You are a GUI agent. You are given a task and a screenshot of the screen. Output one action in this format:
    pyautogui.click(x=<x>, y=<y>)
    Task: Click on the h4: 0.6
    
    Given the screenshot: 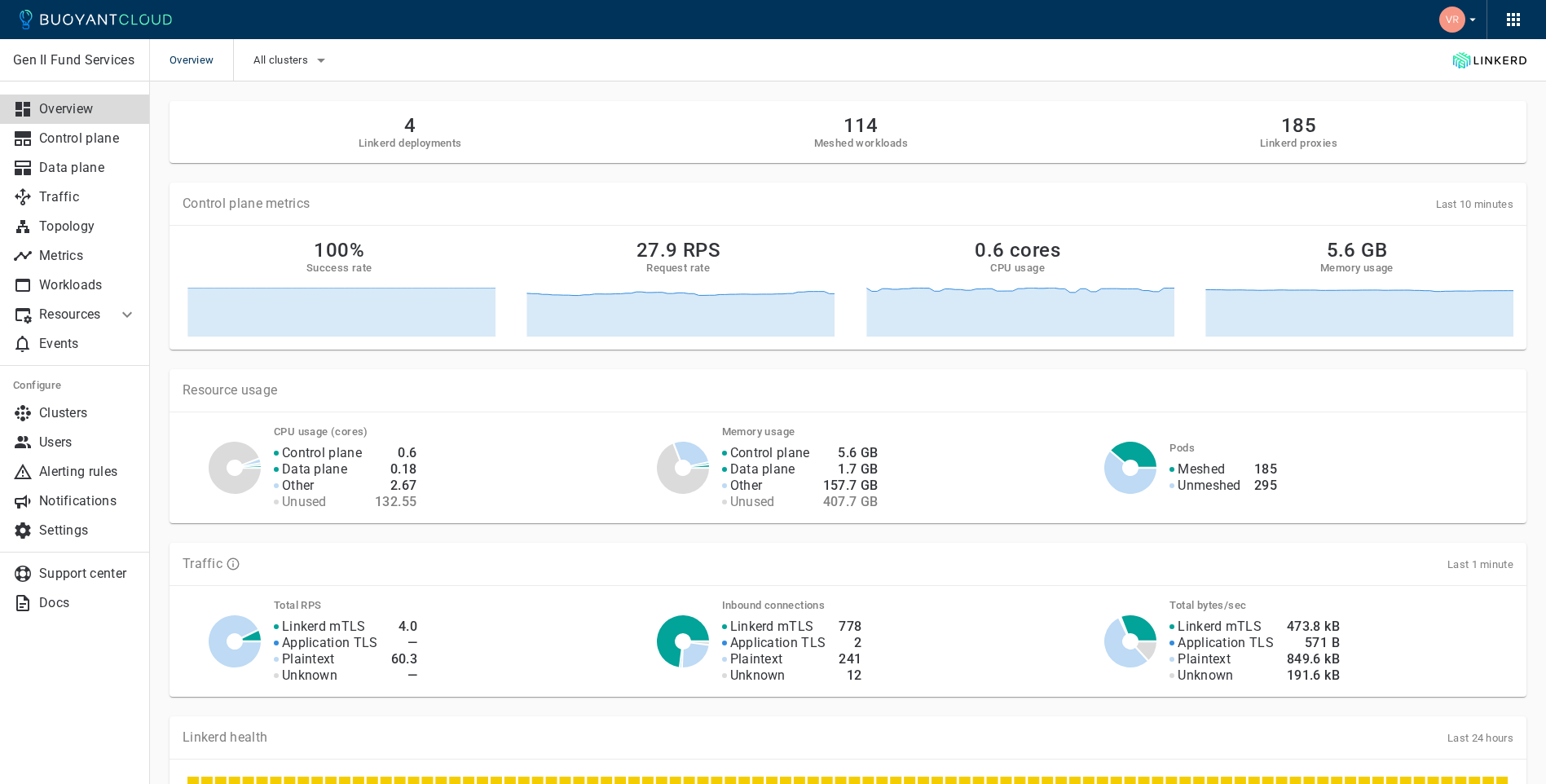 What is the action you would take?
    pyautogui.click(x=395, y=453)
    